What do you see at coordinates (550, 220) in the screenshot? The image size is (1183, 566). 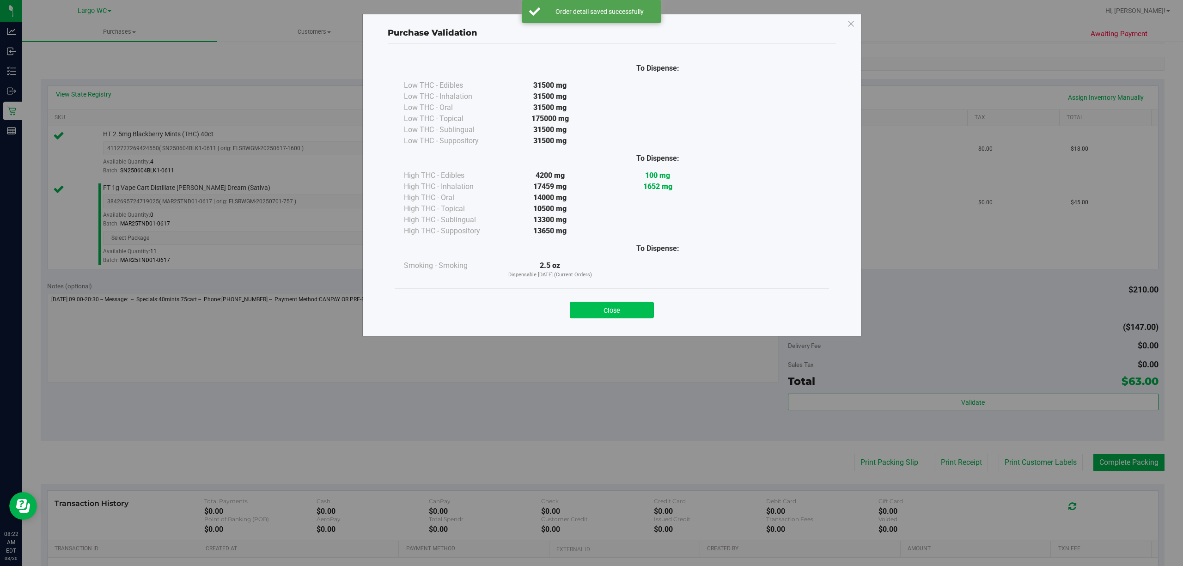 I see `div: 13300 mg` at bounding box center [550, 220].